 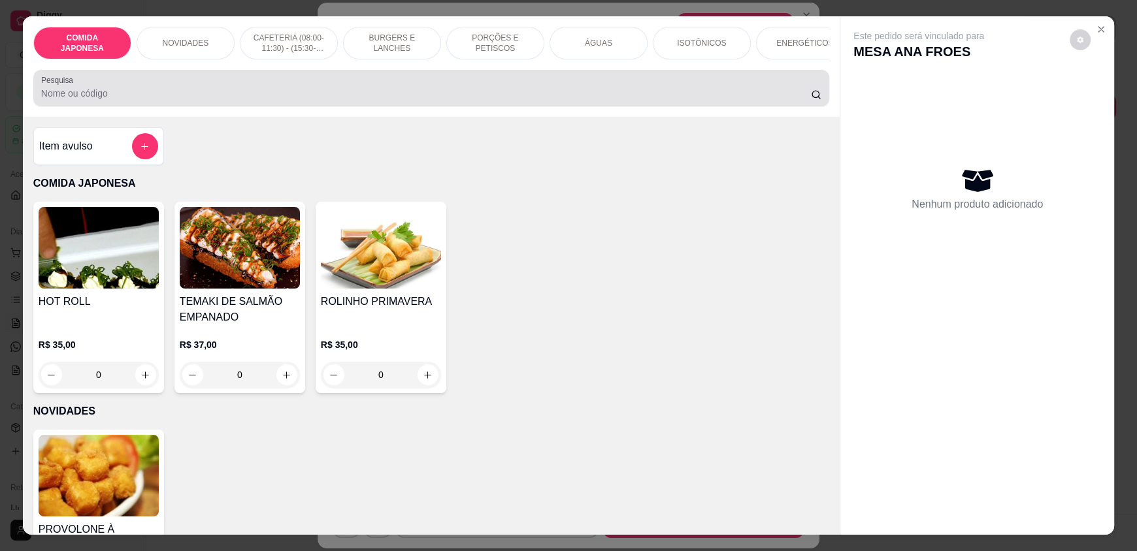 I want to click on p: ENERGÉTICOS, so click(x=804, y=43).